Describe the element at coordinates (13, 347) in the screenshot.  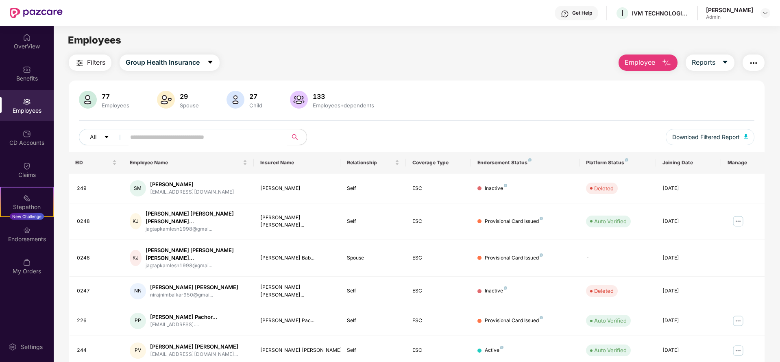
I see `img: svg+xml;base64,PHN2ZyBpZD0iU2V0dGluZy0yMHgyMCIgeG1sbnM9Imh0dHA6Ly93d3cudzMub3JnLzIwMDAvc3ZnIiB3aW...` at that location.